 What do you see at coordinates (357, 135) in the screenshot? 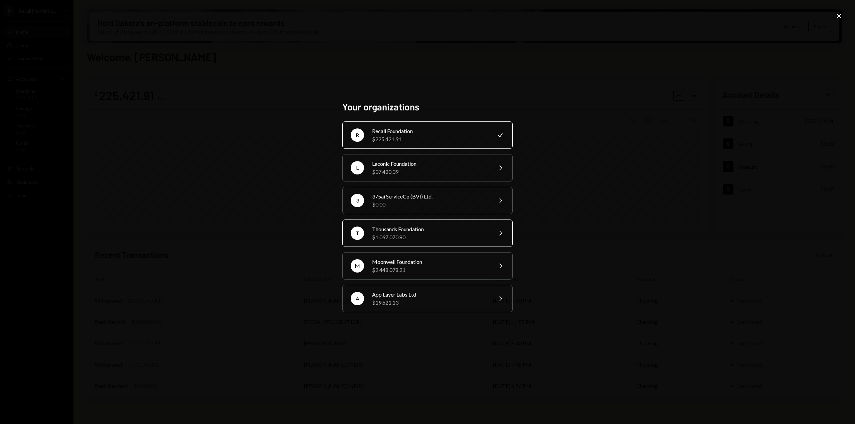
I see `div: R` at bounding box center [357, 135].